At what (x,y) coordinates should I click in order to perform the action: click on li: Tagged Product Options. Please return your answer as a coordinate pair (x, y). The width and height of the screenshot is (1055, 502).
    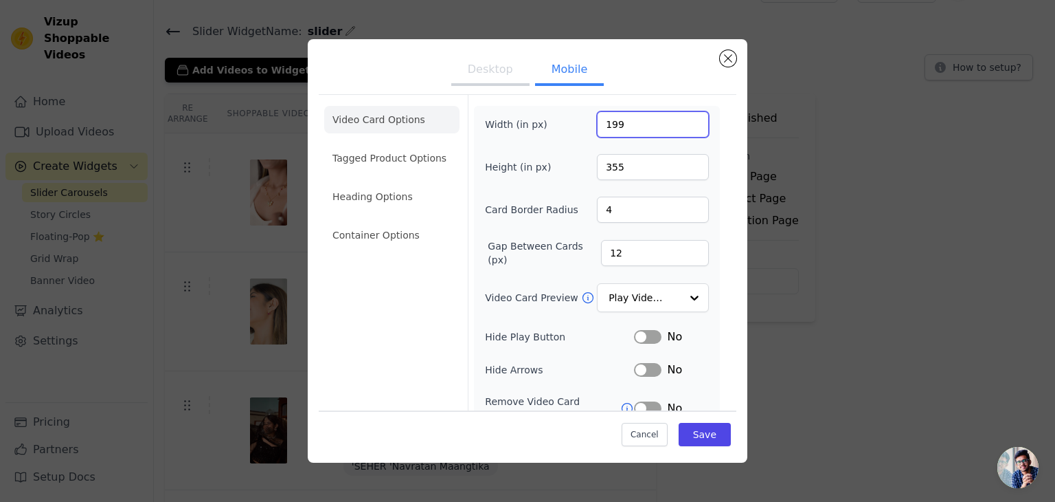
    Looking at the image, I should click on (392, 158).